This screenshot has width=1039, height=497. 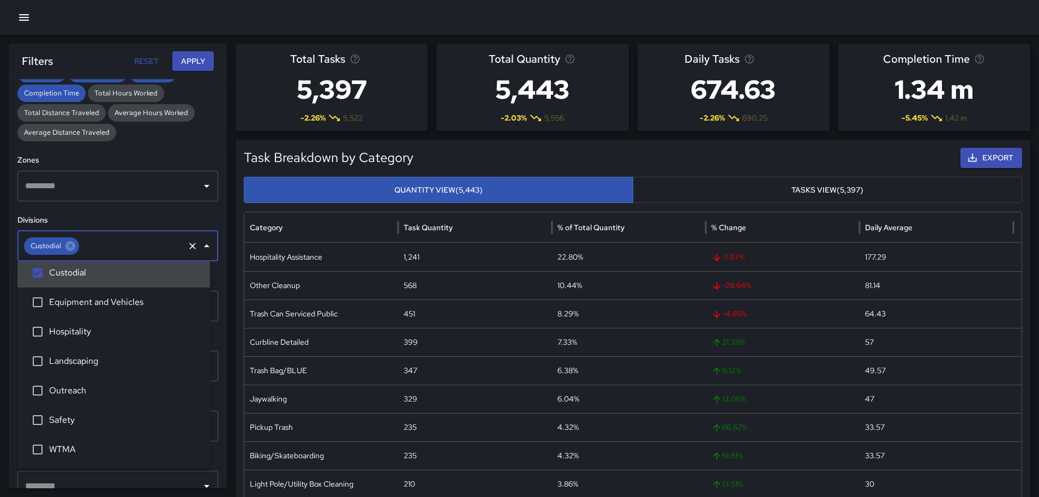 What do you see at coordinates (782, 427) in the screenshot?
I see `span: 66.67 %` at bounding box center [782, 427].